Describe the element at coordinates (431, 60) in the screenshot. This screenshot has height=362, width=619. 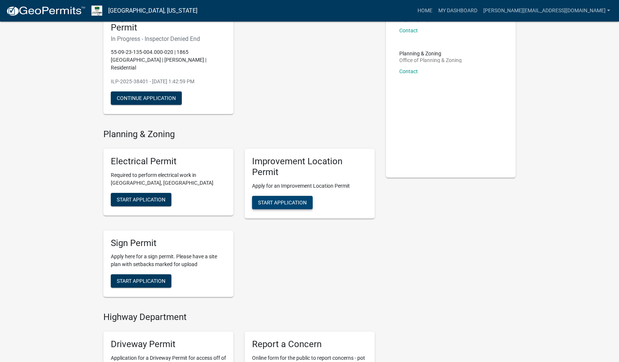
I see `p: Office of Planning & Zoning` at that location.